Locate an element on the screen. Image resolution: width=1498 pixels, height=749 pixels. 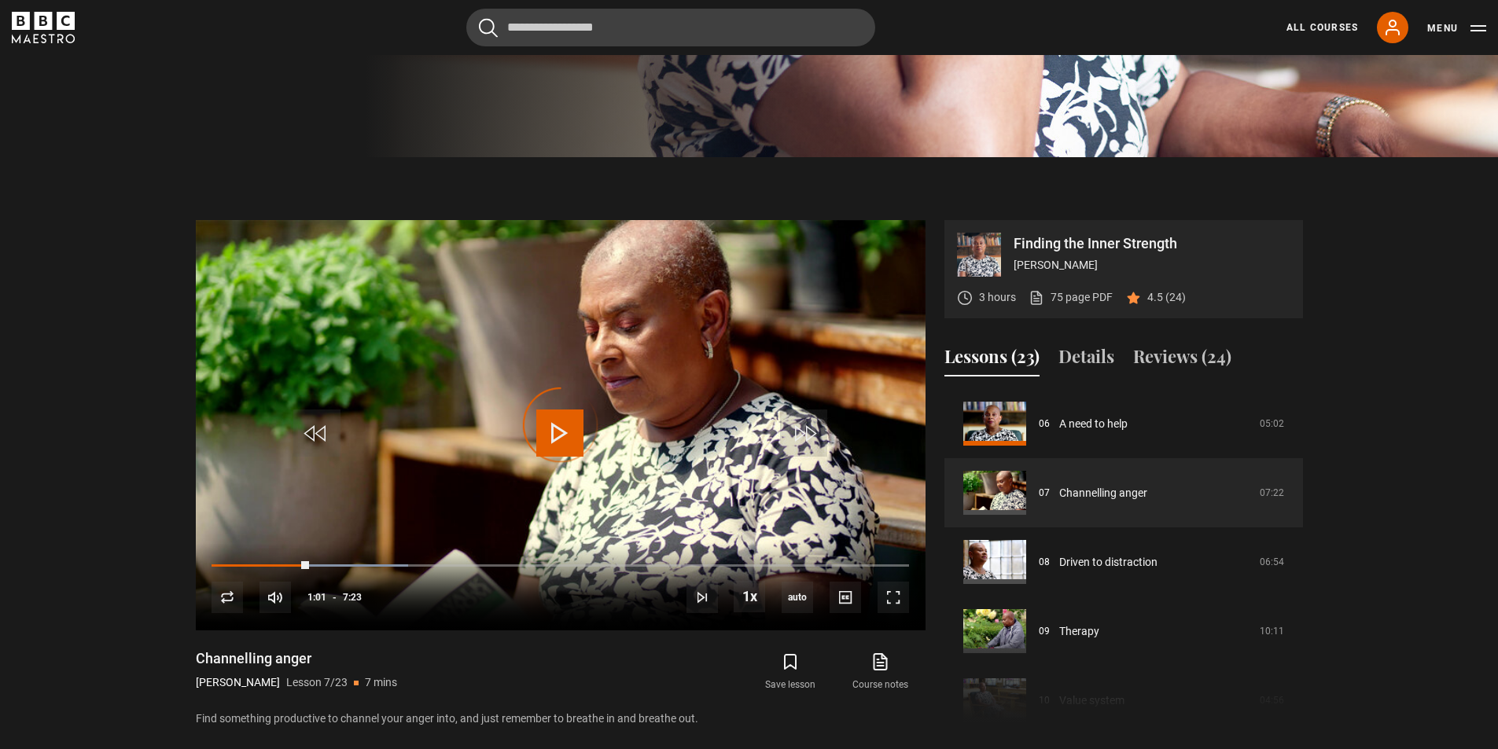
a: 75 page PDF is located at coordinates (1070, 297).